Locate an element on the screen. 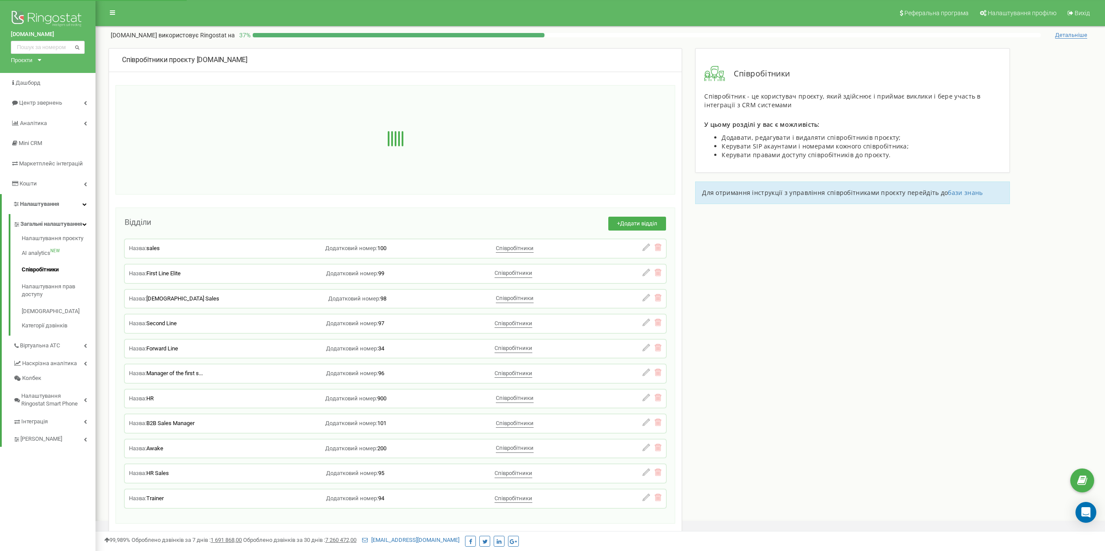  span: Налаштування профілю is located at coordinates (1022, 13).